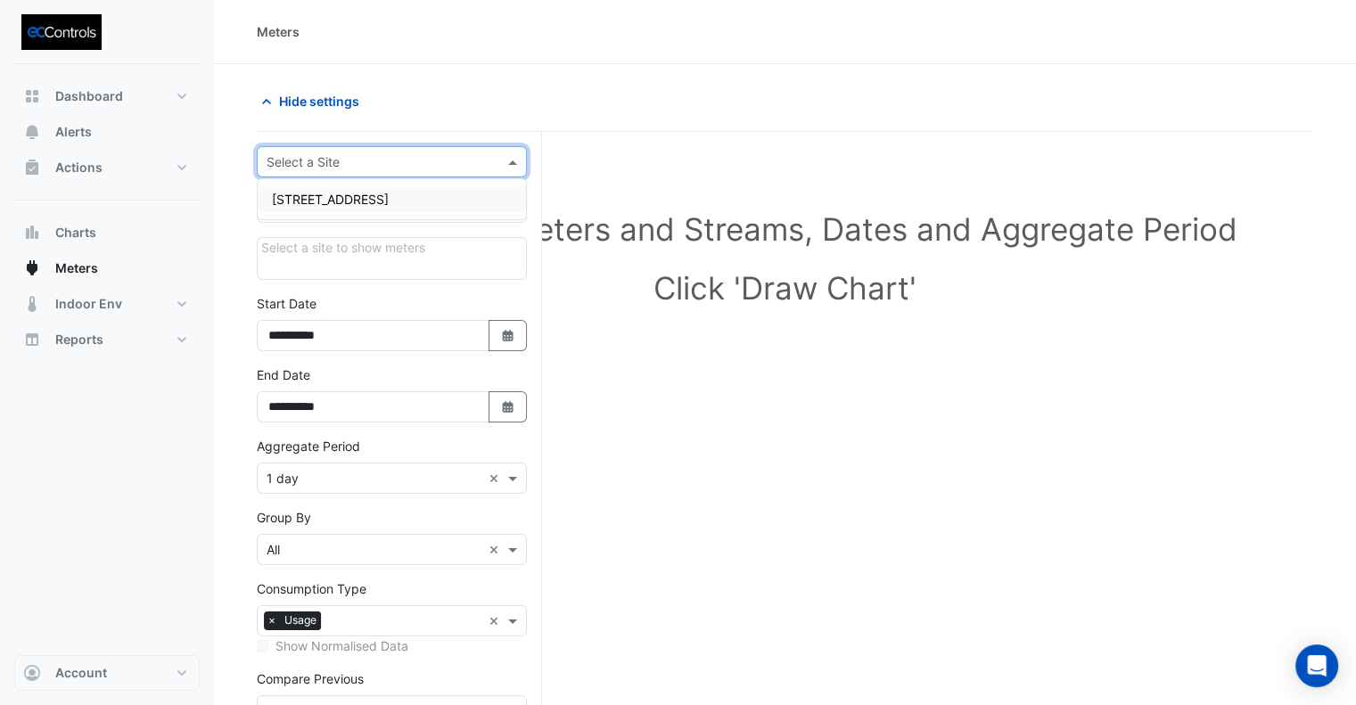  What do you see at coordinates (77, 268) in the screenshot?
I see `span: Meters` at bounding box center [77, 268].